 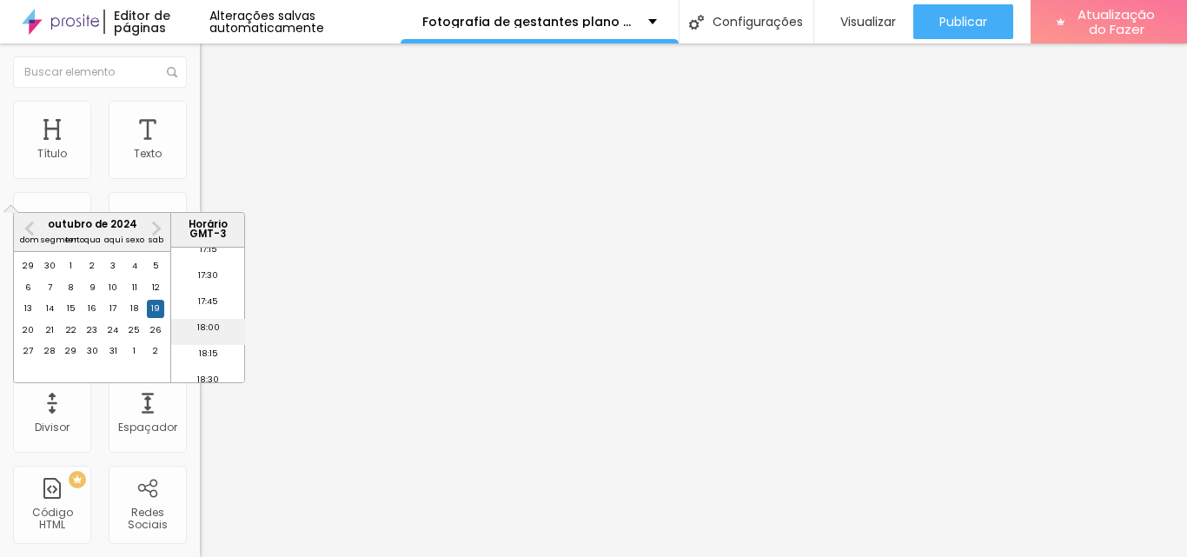 I want to click on div: Escolha terça-feira, 22 de outubro de 2024, so click(x=71, y=330).